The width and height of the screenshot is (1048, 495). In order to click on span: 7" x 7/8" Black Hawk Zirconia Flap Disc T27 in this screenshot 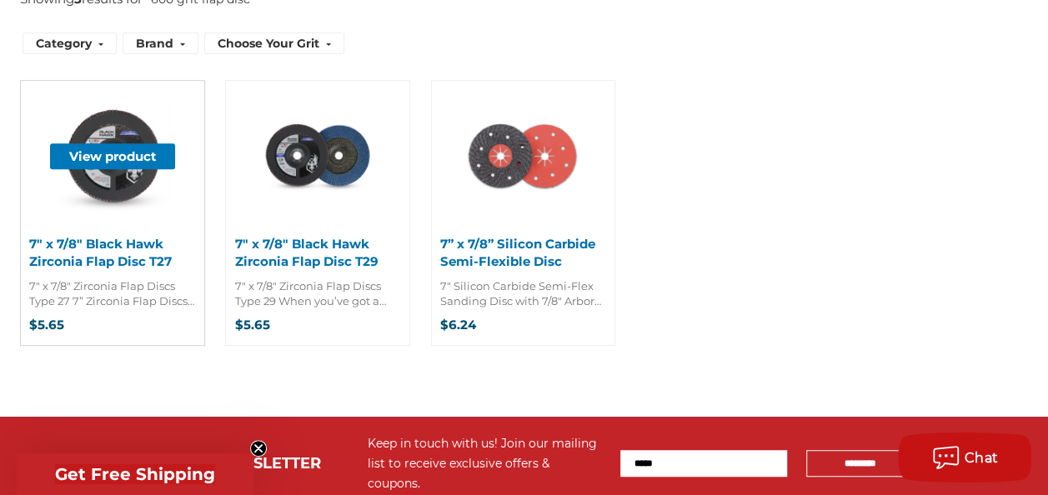, I will do `click(112, 253)`.